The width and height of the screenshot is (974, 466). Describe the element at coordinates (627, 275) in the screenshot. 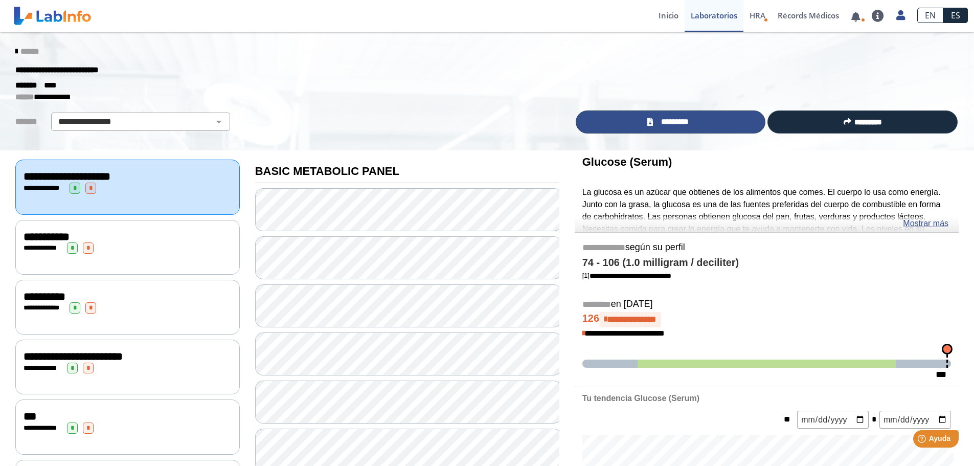

I see `a: [1]` at that location.